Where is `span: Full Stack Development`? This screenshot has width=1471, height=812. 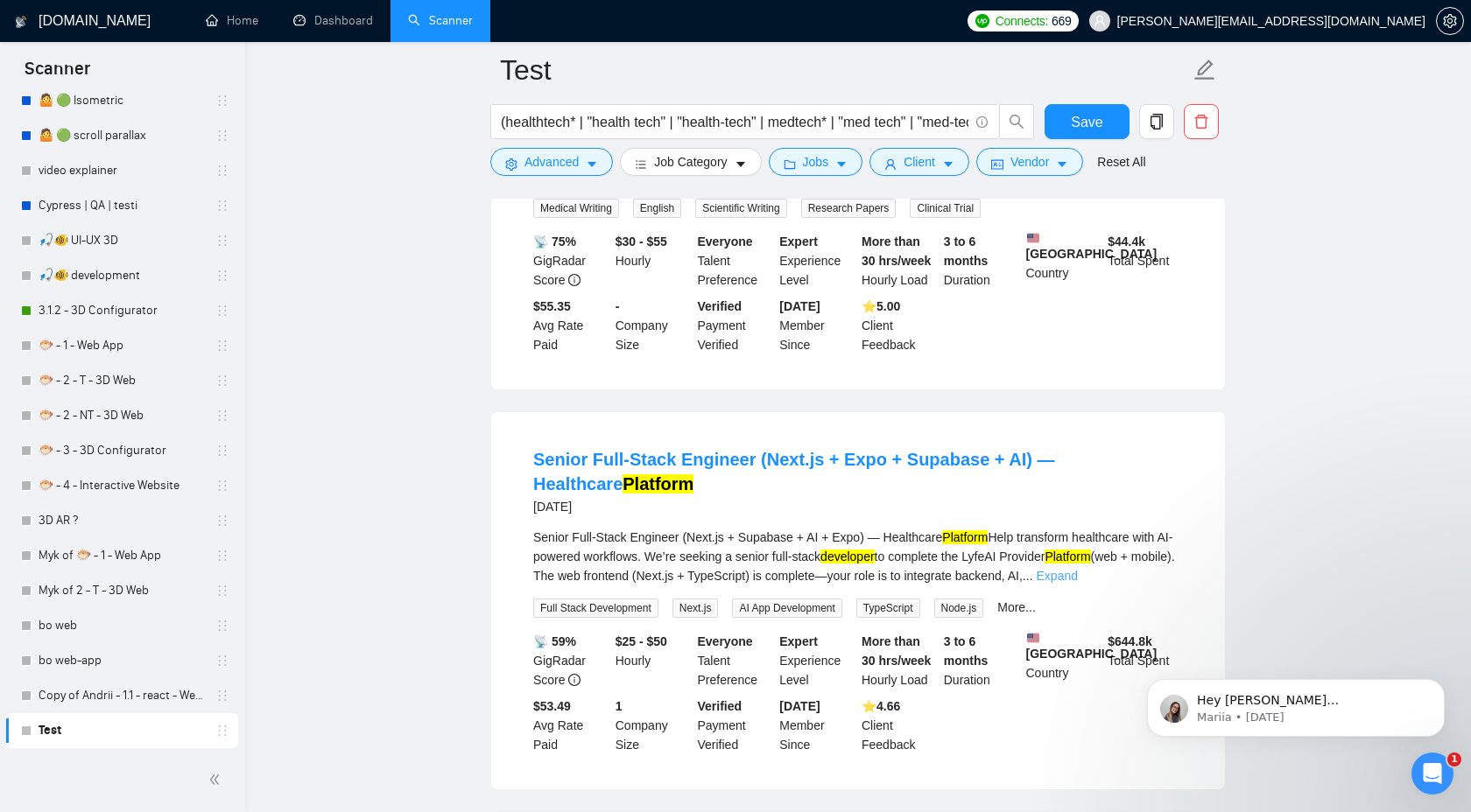
span: Full Stack Development is located at coordinates (596, 608).